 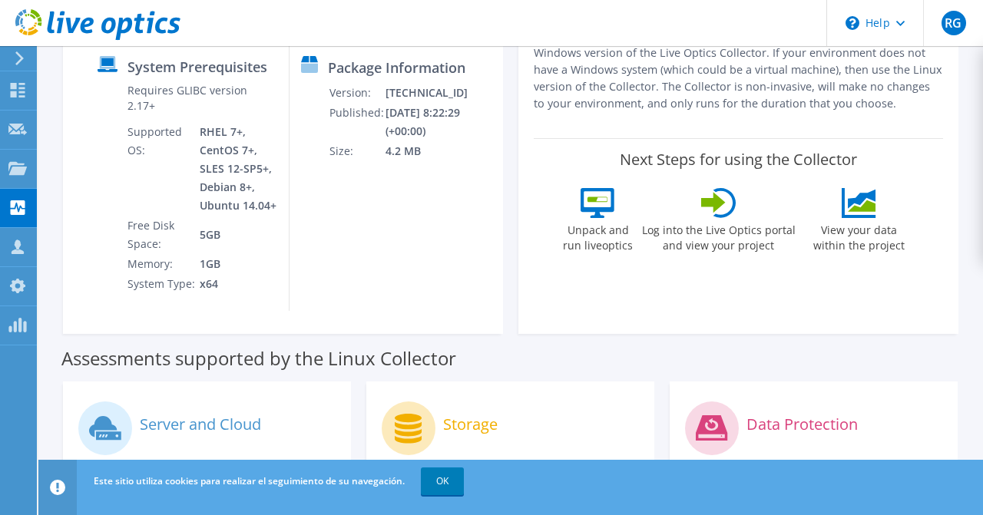 What do you see at coordinates (249, 481) in the screenshot?
I see `span: Este sitio utiliza cookies para realizar el seguimiento de su navegación.` at bounding box center [249, 481].